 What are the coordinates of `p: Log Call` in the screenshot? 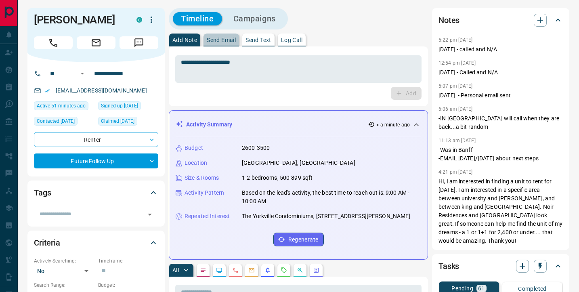 It's located at (291, 40).